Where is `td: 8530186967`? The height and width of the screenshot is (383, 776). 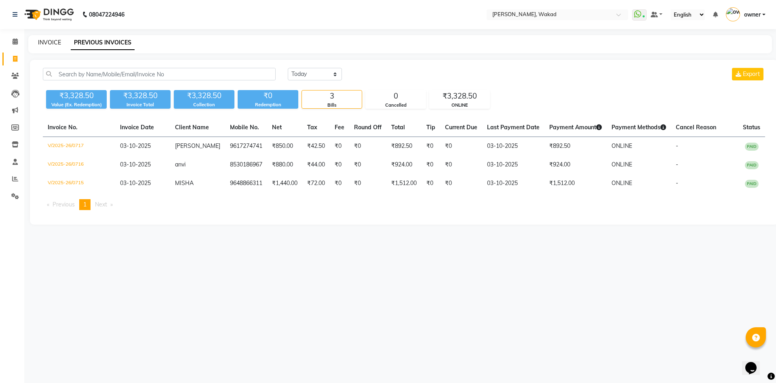 td: 8530186967 is located at coordinates (246, 165).